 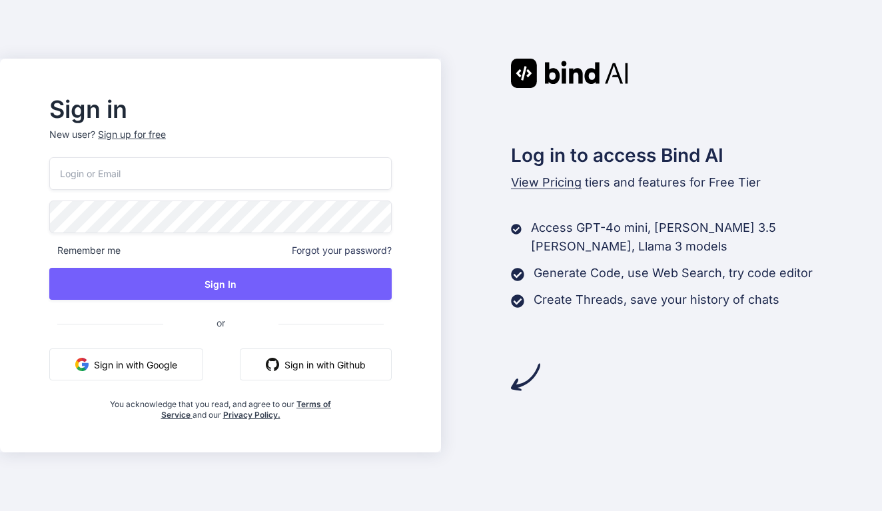 I want to click on img: google, so click(x=82, y=364).